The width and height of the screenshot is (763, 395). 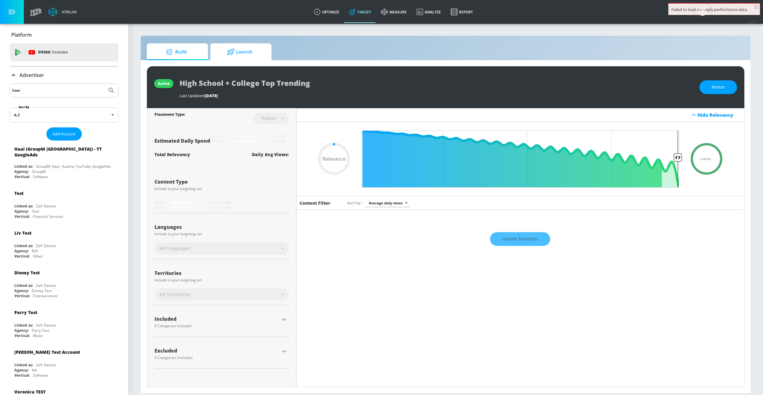 What do you see at coordinates (360, 12) in the screenshot?
I see `a: Target` at bounding box center [360, 12].